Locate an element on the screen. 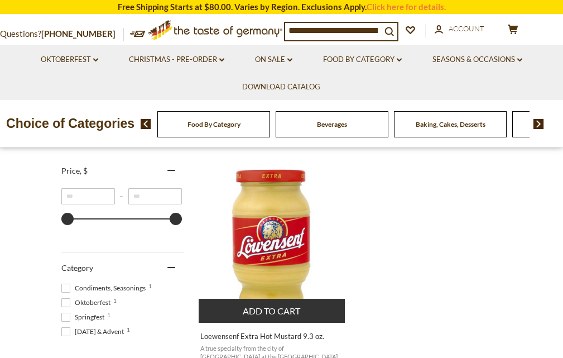 The height and width of the screenshot is (358, 563). a: Christmas - PRE-ORDER is located at coordinates (176, 60).